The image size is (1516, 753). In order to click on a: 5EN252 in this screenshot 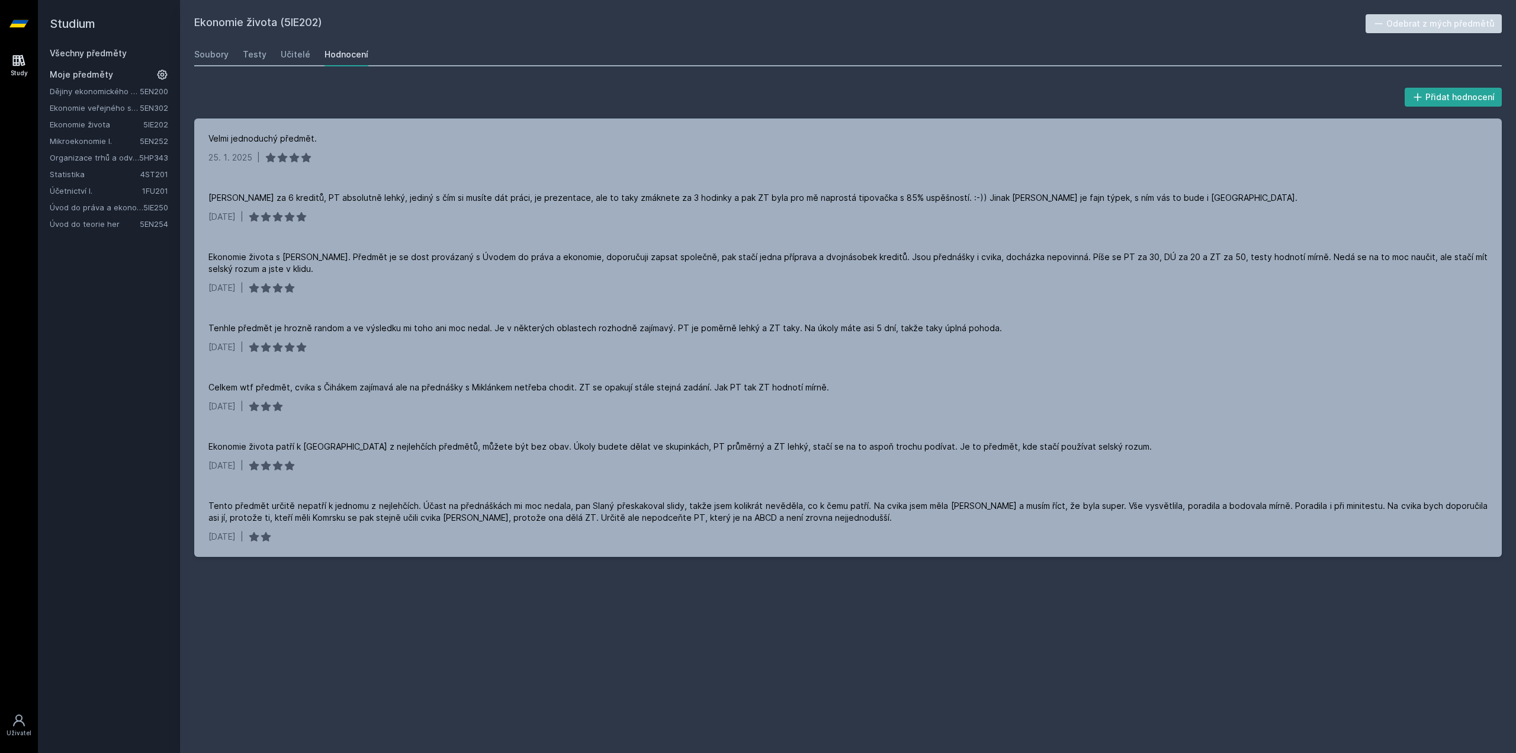, I will do `click(154, 141)`.